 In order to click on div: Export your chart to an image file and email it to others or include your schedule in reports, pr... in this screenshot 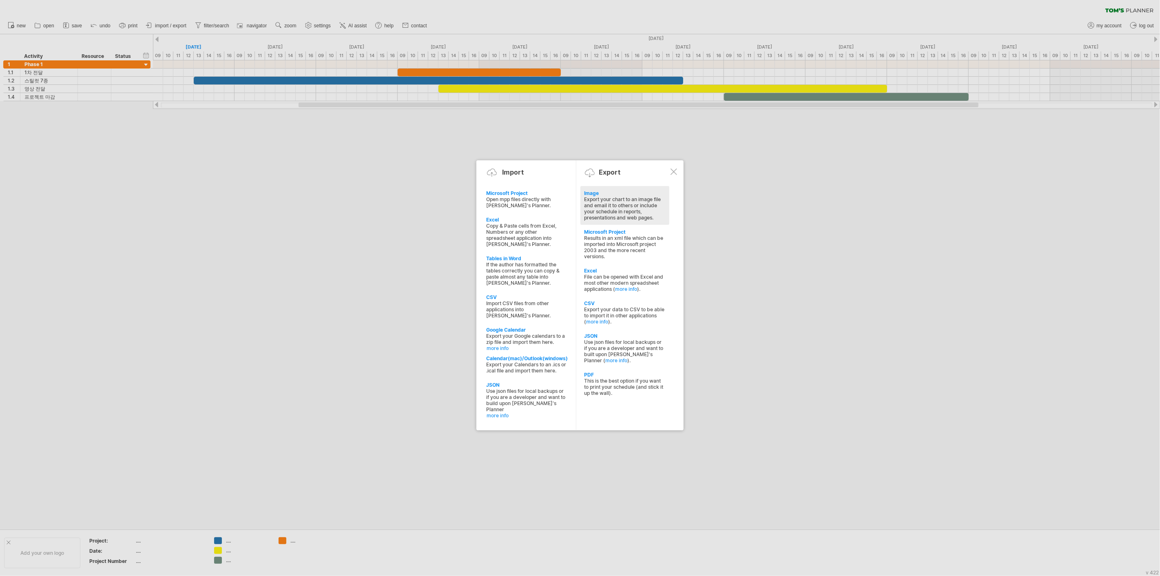, I will do `click(625, 208)`.